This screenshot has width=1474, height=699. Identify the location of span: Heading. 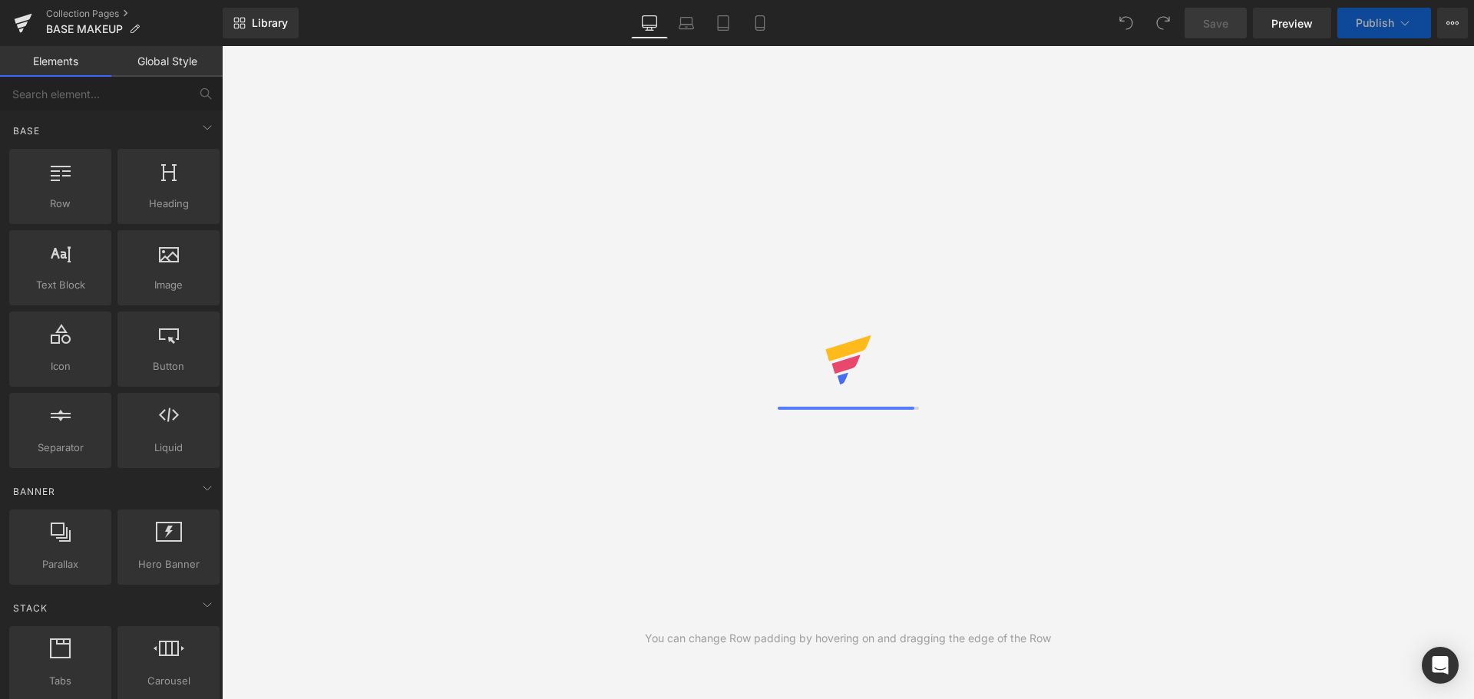
(168, 203).